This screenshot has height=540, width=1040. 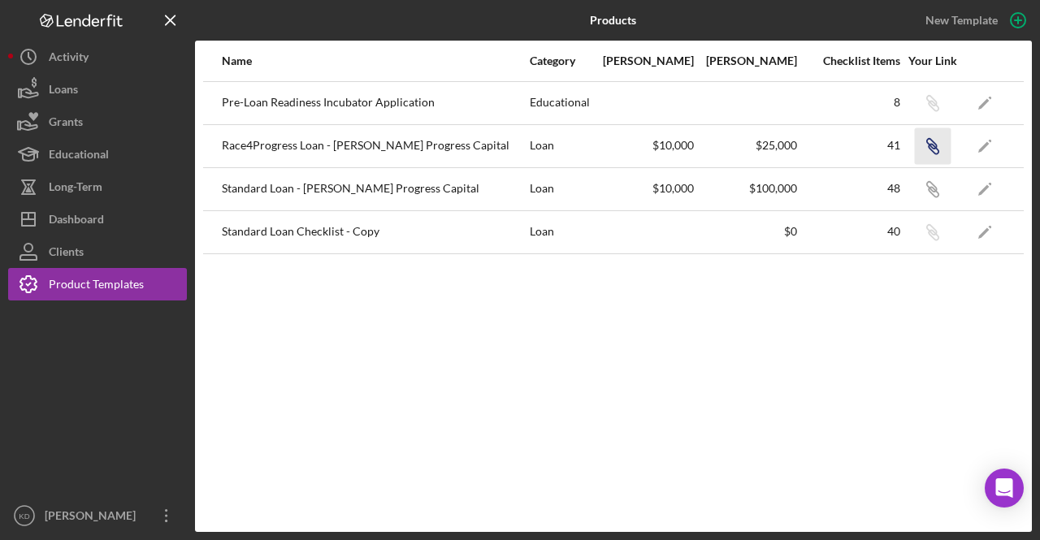 I want to click on div: 48, so click(x=849, y=188).